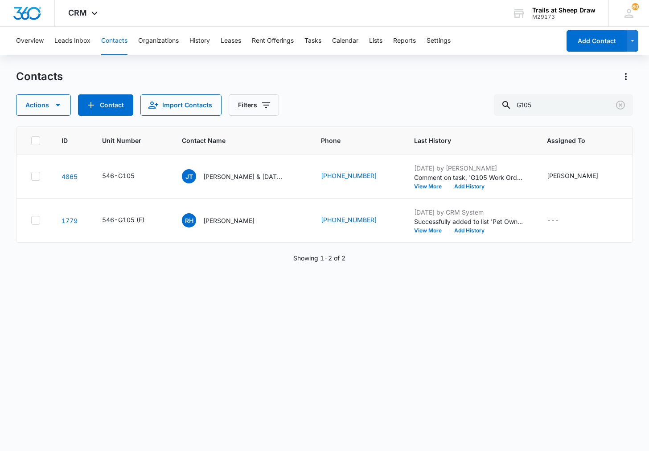 The width and height of the screenshot is (649, 451). Describe the element at coordinates (635, 7) in the screenshot. I see `span: 80` at that location.